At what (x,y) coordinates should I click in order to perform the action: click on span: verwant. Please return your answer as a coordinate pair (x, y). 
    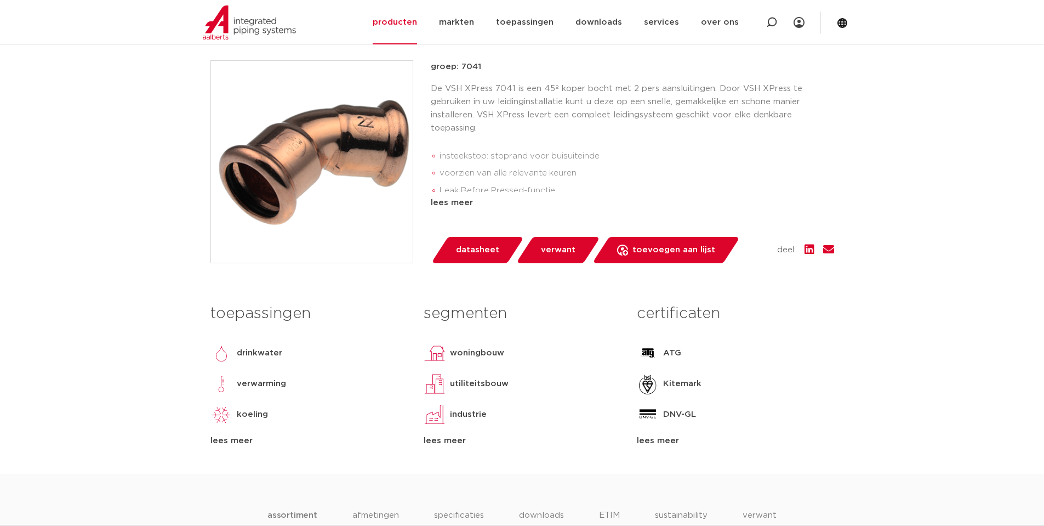
    Looking at the image, I should click on (558, 250).